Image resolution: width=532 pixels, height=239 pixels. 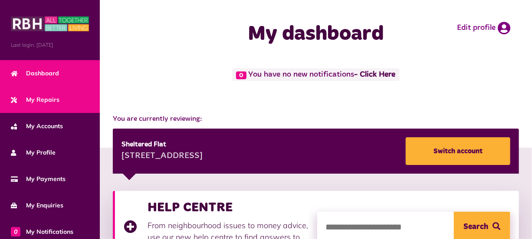 I want to click on span: You are currently reviewing:, so click(x=316, y=119).